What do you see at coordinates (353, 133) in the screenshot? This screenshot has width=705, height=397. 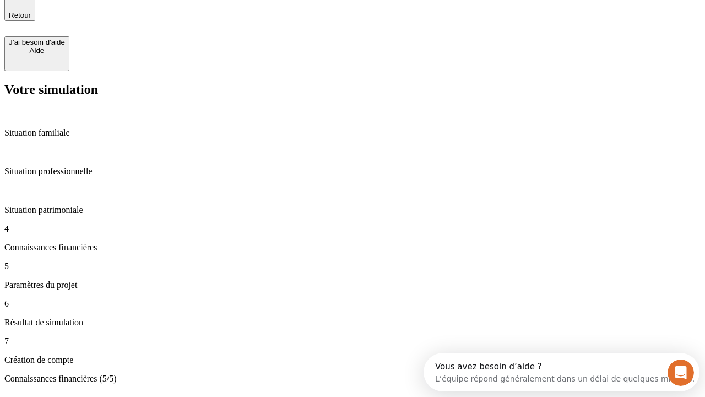 I see `p: Situation familiale` at bounding box center [353, 133].